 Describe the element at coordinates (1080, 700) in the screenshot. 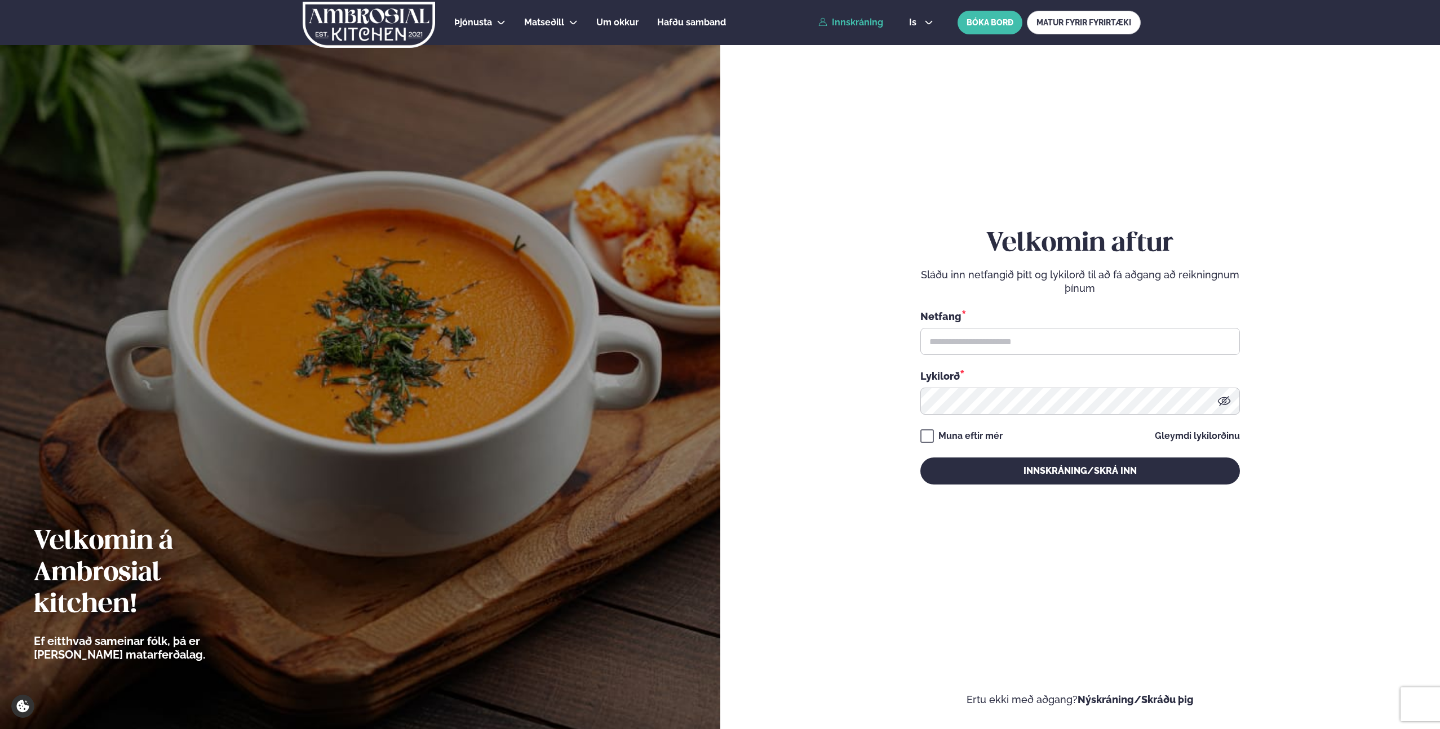

I see `p: Ertu ekki með aðgang?` at that location.